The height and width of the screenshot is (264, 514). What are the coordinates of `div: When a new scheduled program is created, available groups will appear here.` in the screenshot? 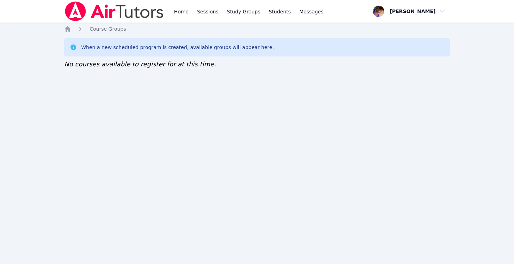 It's located at (177, 47).